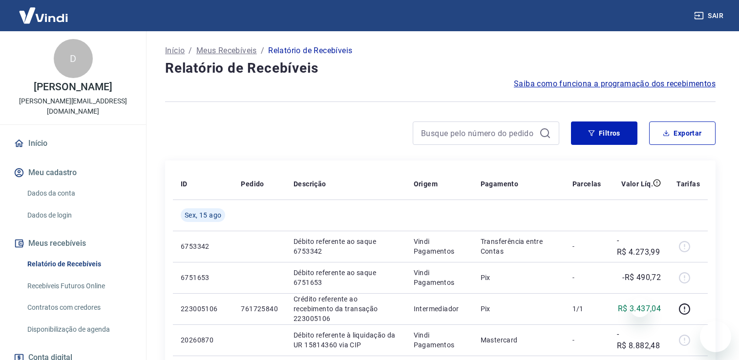 The image size is (739, 360). I want to click on p: 223005106, so click(203, 309).